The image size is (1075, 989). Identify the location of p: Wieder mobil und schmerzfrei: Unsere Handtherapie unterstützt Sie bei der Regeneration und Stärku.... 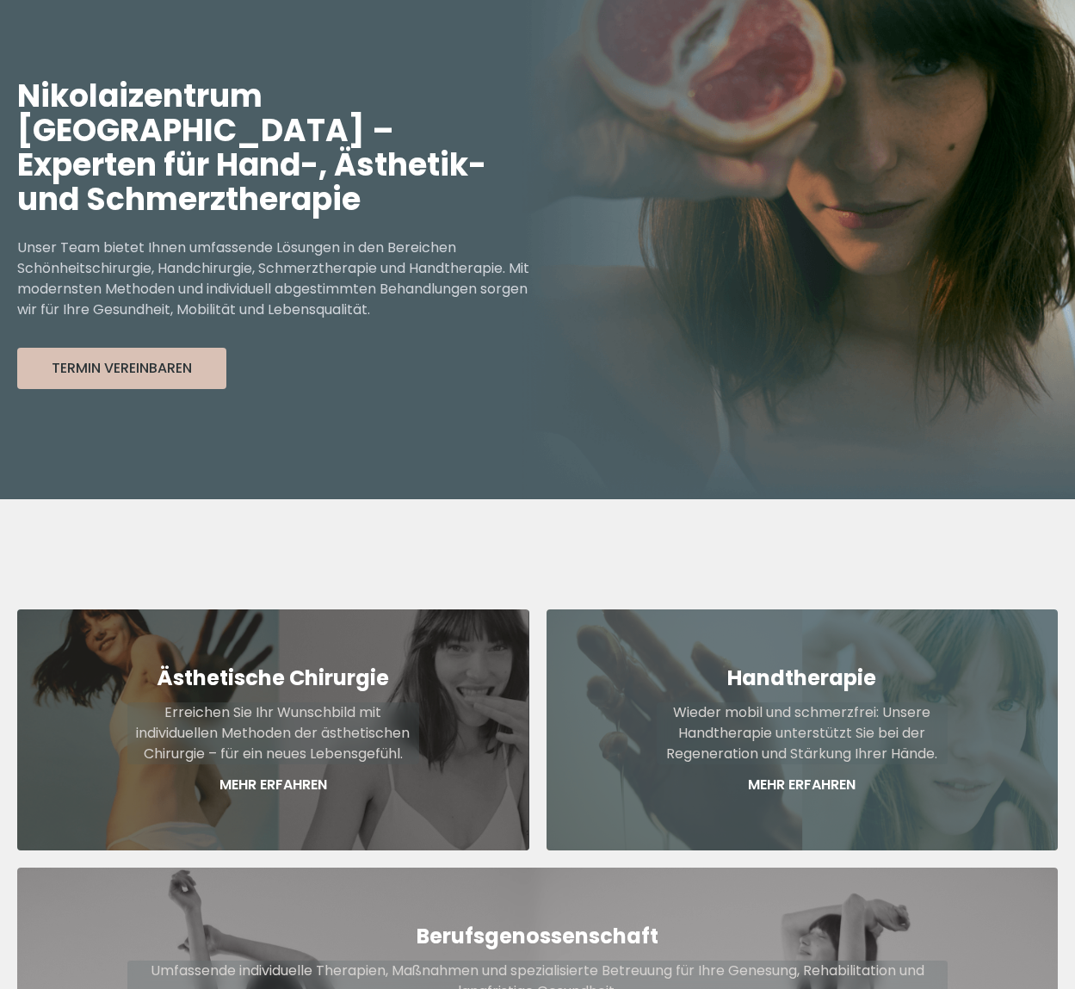
(802, 734).